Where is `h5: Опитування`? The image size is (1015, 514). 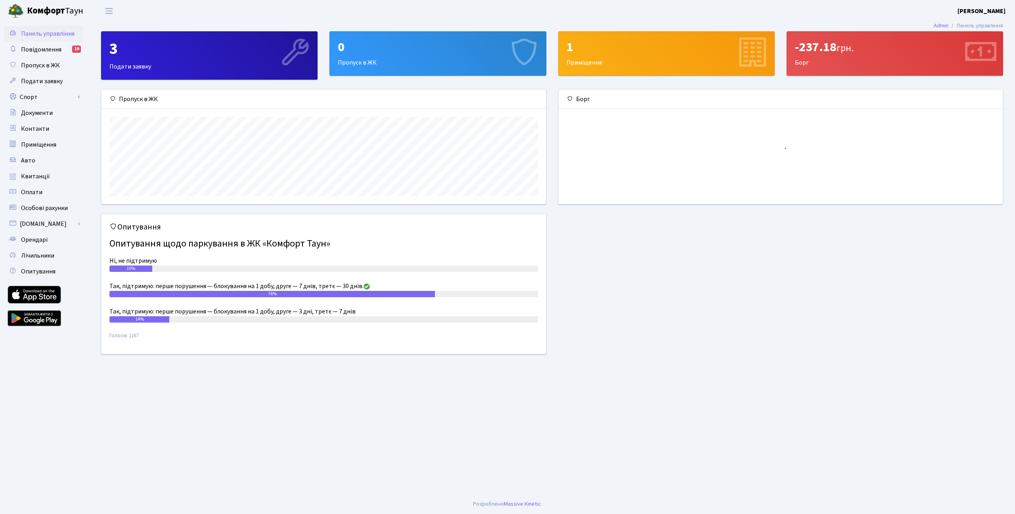
h5: Опитування is located at coordinates (323, 227).